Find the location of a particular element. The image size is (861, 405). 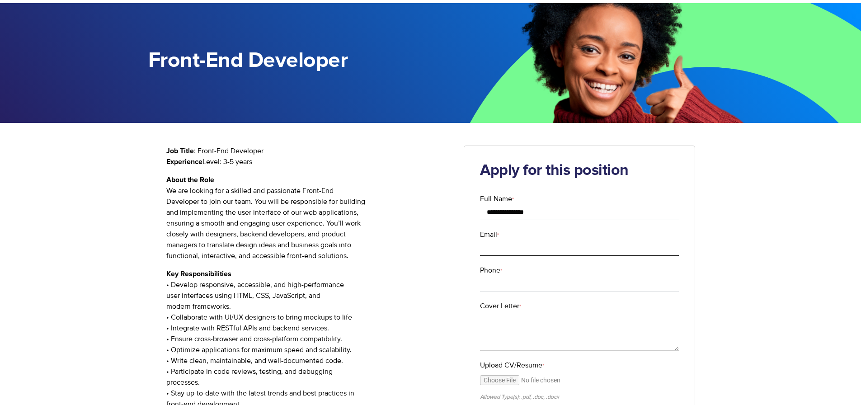

p: : Front-End Developer Level: 3-5 years is located at coordinates (308, 156).